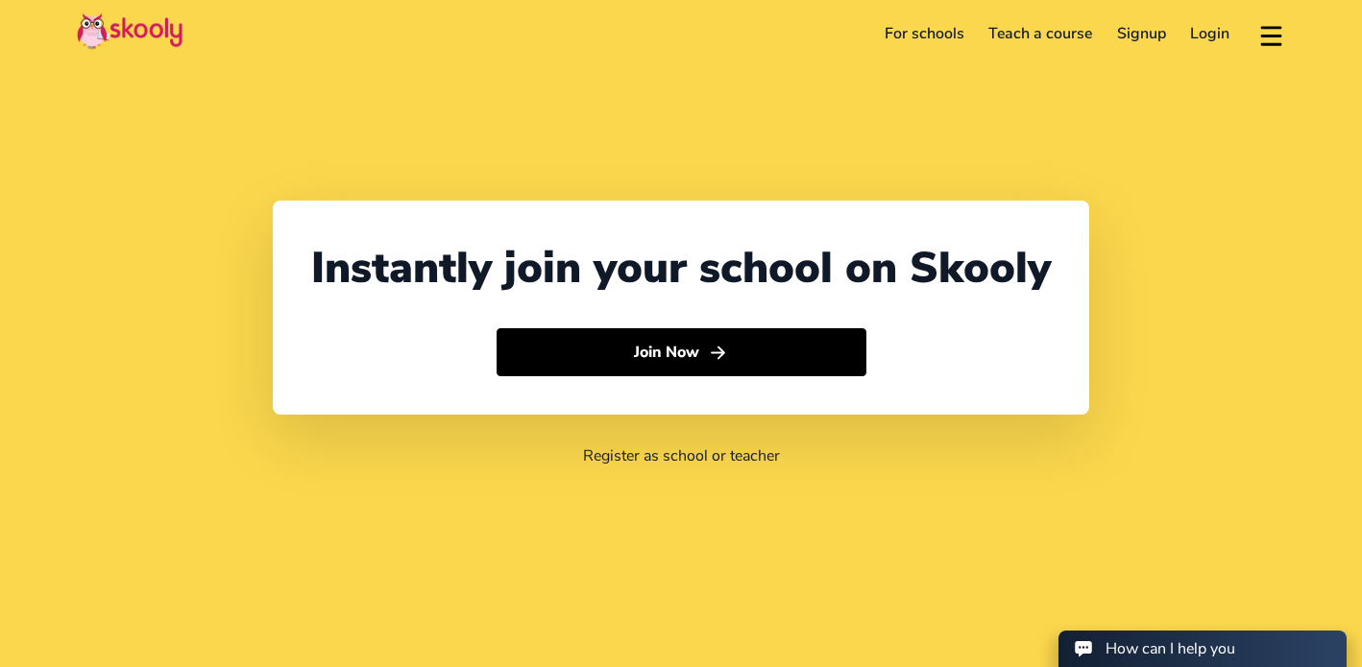  Describe the element at coordinates (924, 34) in the screenshot. I see `a: For schools` at that location.